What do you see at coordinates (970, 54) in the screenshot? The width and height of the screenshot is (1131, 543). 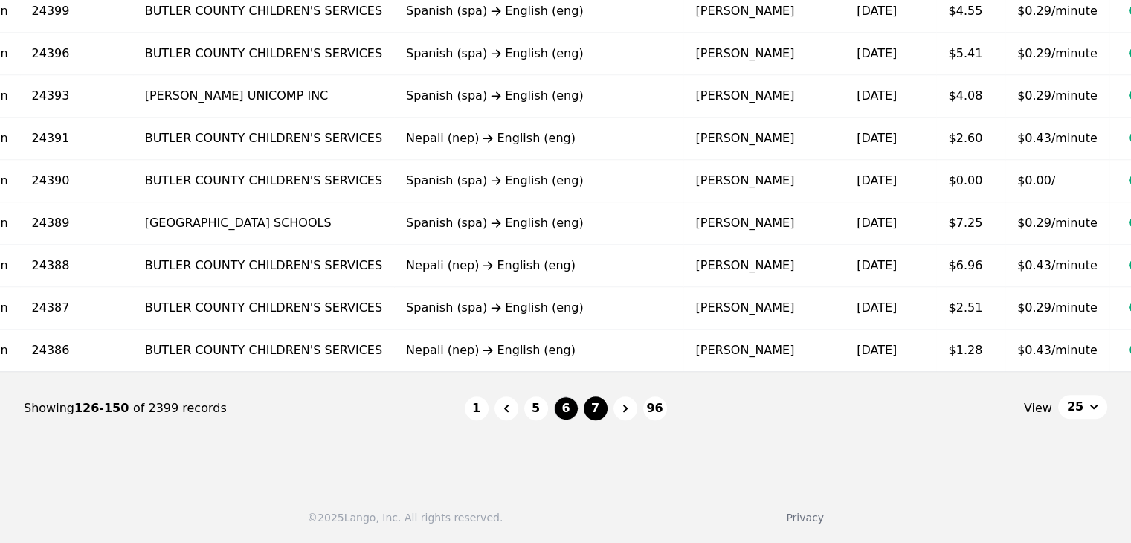 I see `td: $5.41` at bounding box center [970, 54].